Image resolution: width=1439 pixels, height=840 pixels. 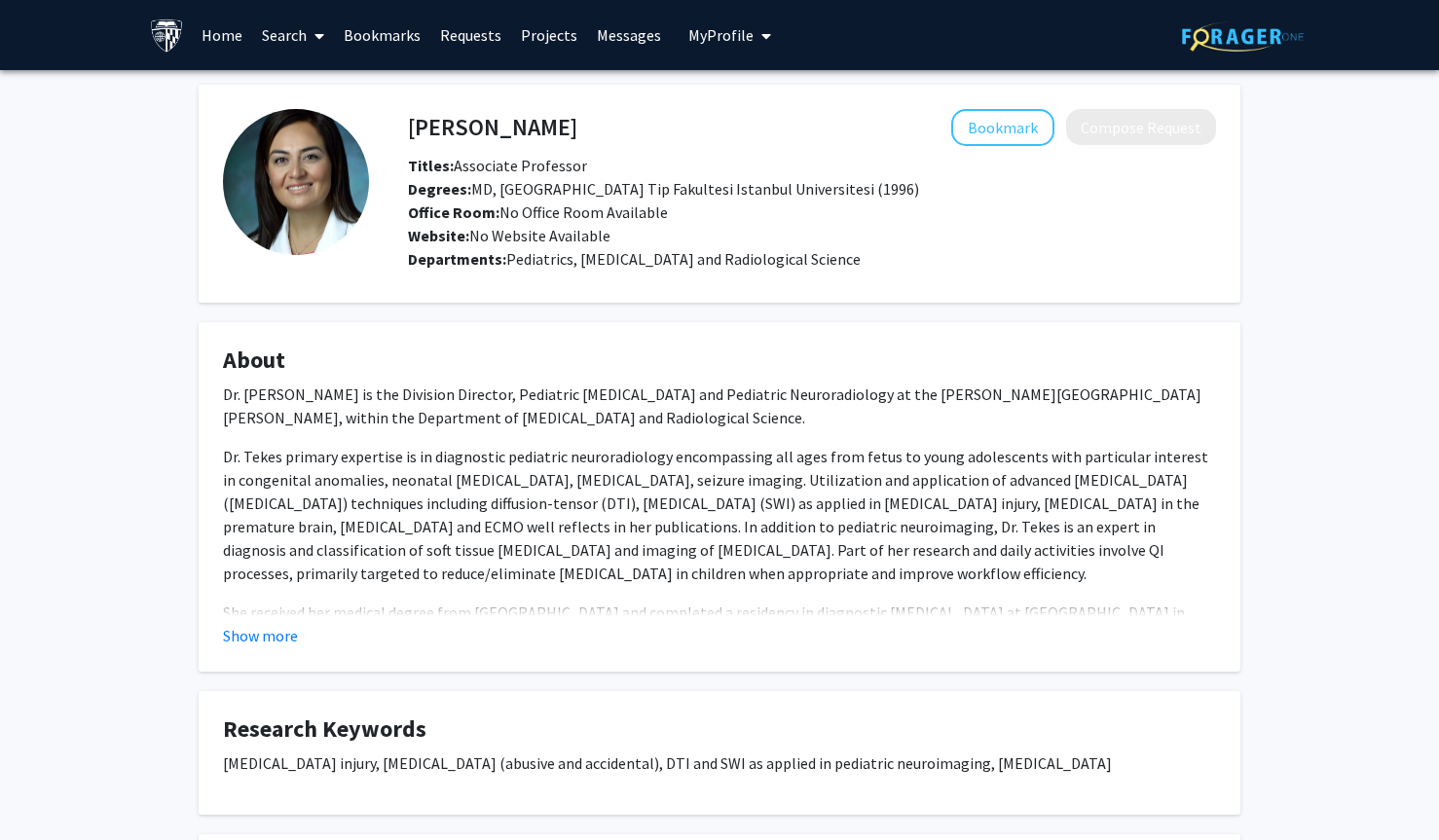 I want to click on a: Messages, so click(x=629, y=35).